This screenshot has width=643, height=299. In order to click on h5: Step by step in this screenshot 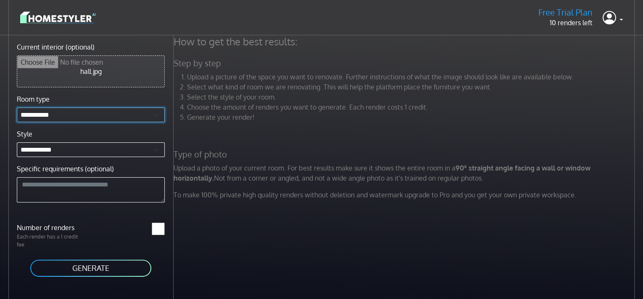, I will do `click(405, 63)`.